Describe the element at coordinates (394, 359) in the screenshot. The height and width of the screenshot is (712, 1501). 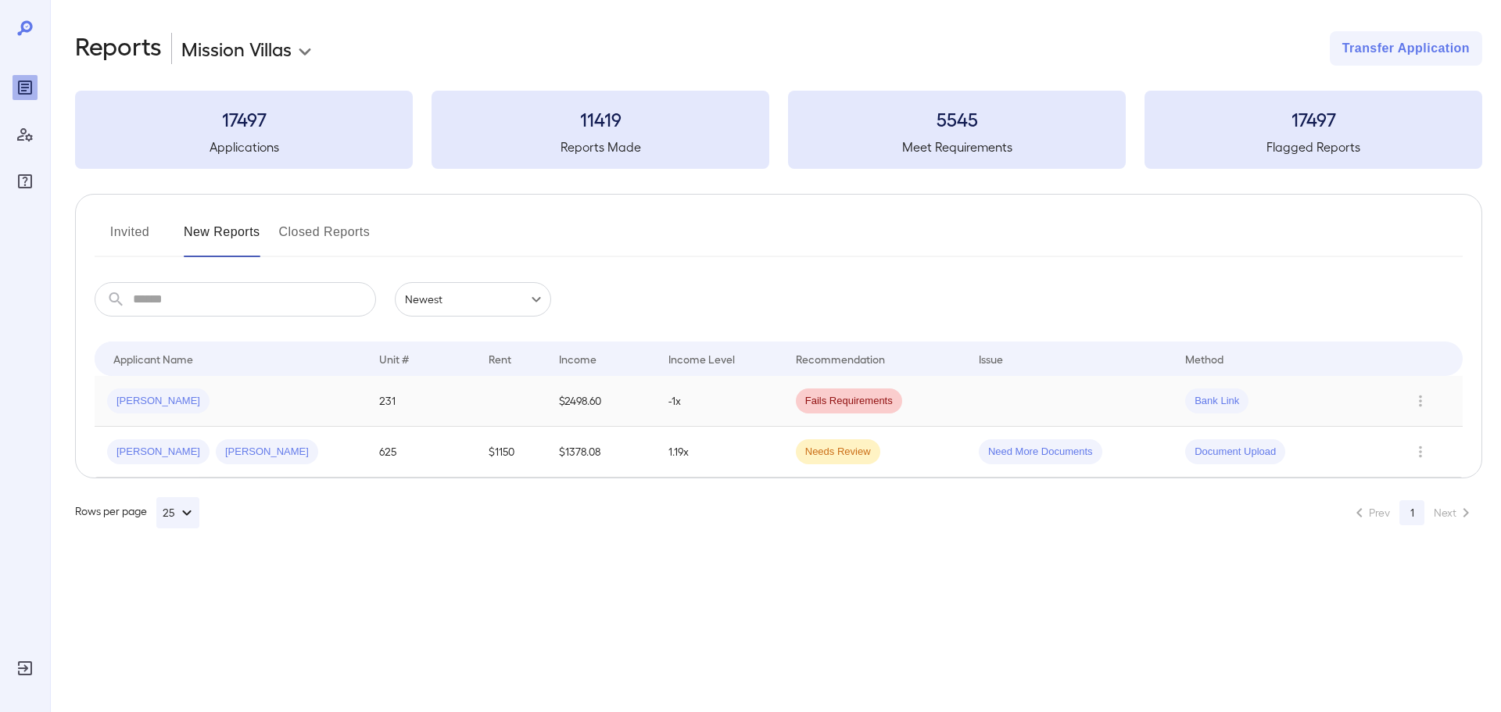
I see `div: Unit #` at that location.